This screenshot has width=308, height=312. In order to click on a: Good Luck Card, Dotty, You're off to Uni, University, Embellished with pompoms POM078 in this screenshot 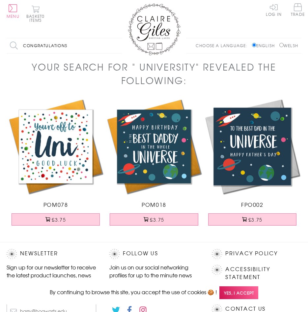, I will do `click(56, 153)`.